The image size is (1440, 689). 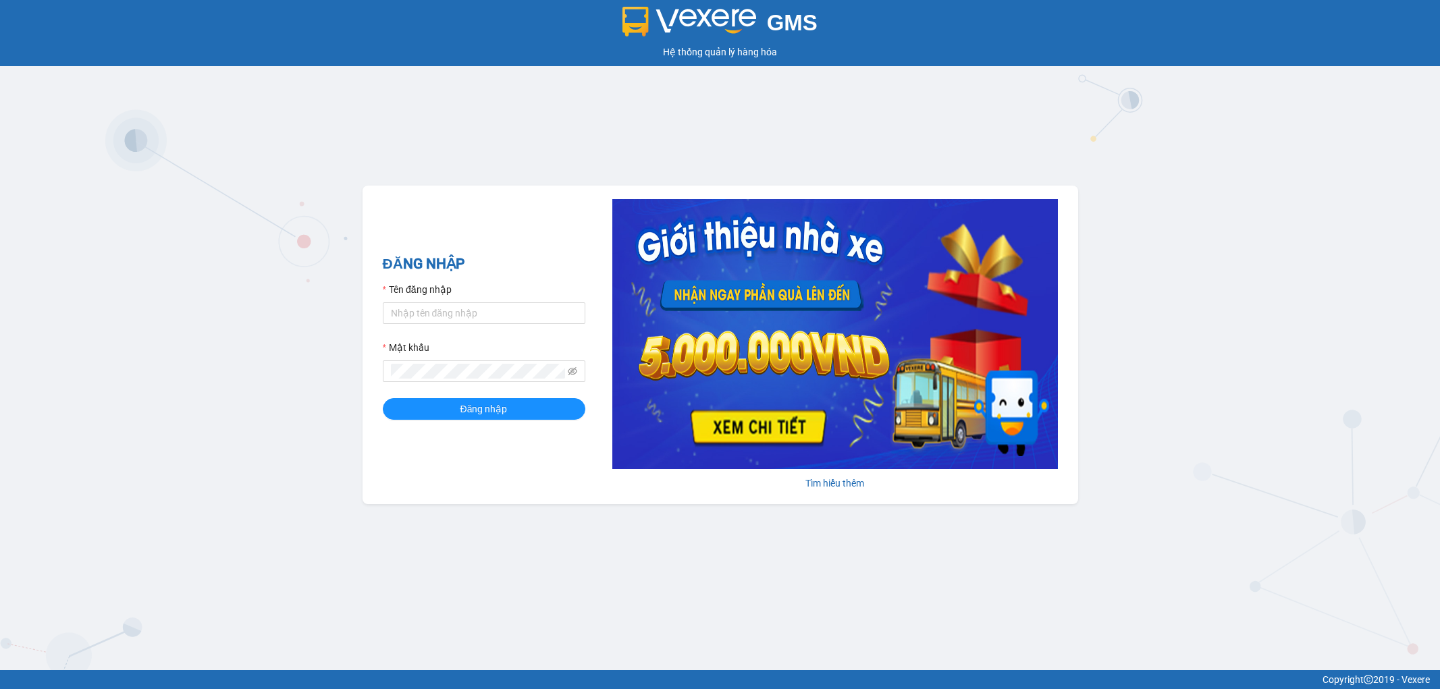 I want to click on span: GMS, so click(x=792, y=22).